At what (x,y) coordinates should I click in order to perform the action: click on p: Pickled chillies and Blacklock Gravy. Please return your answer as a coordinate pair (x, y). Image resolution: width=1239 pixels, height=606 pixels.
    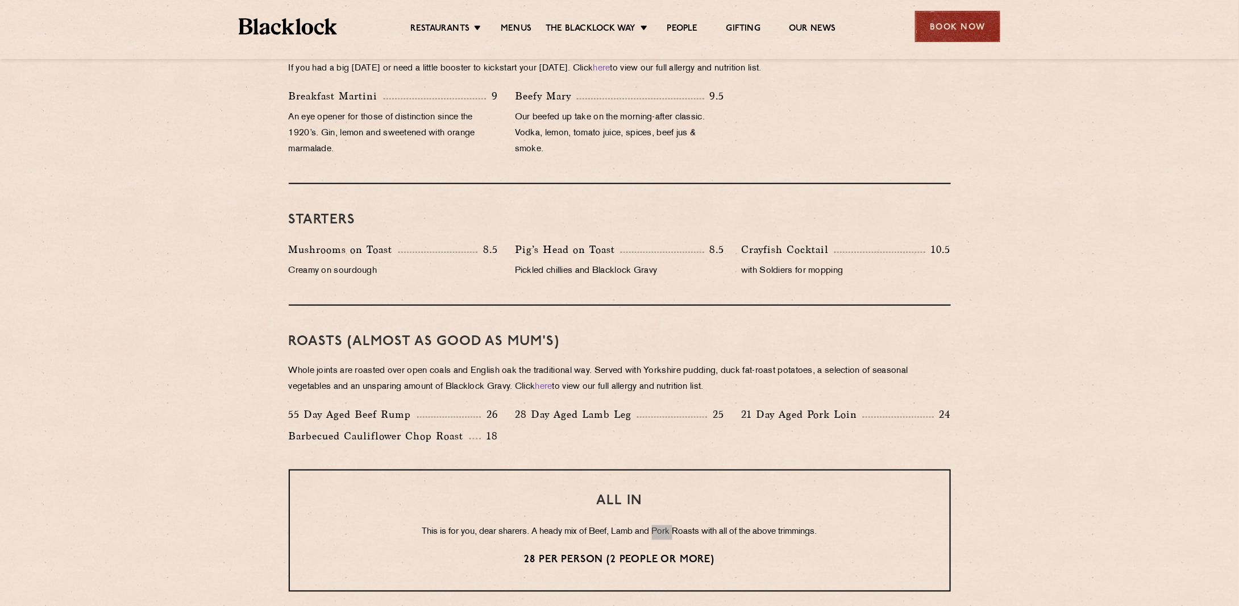
    Looking at the image, I should click on (620, 271).